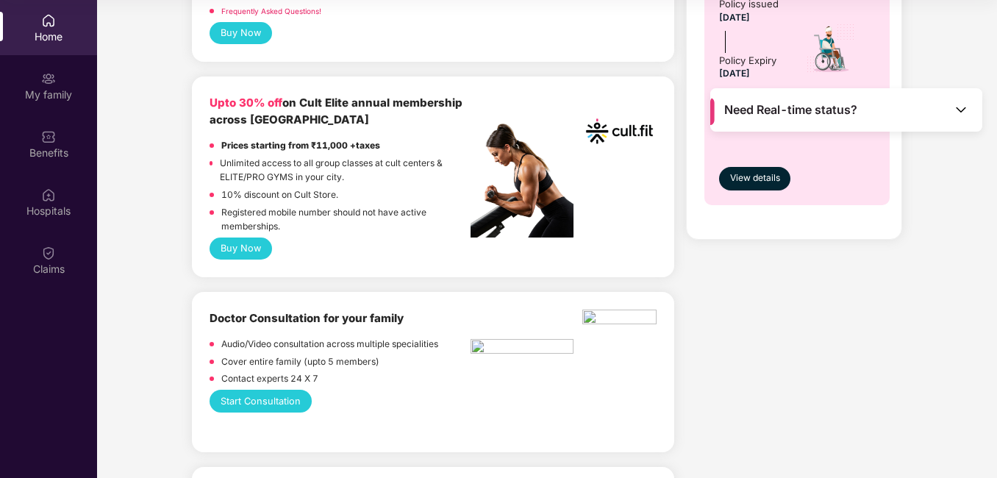 This screenshot has width=997, height=478. I want to click on b: Doctor Consultation for your family, so click(307, 318).